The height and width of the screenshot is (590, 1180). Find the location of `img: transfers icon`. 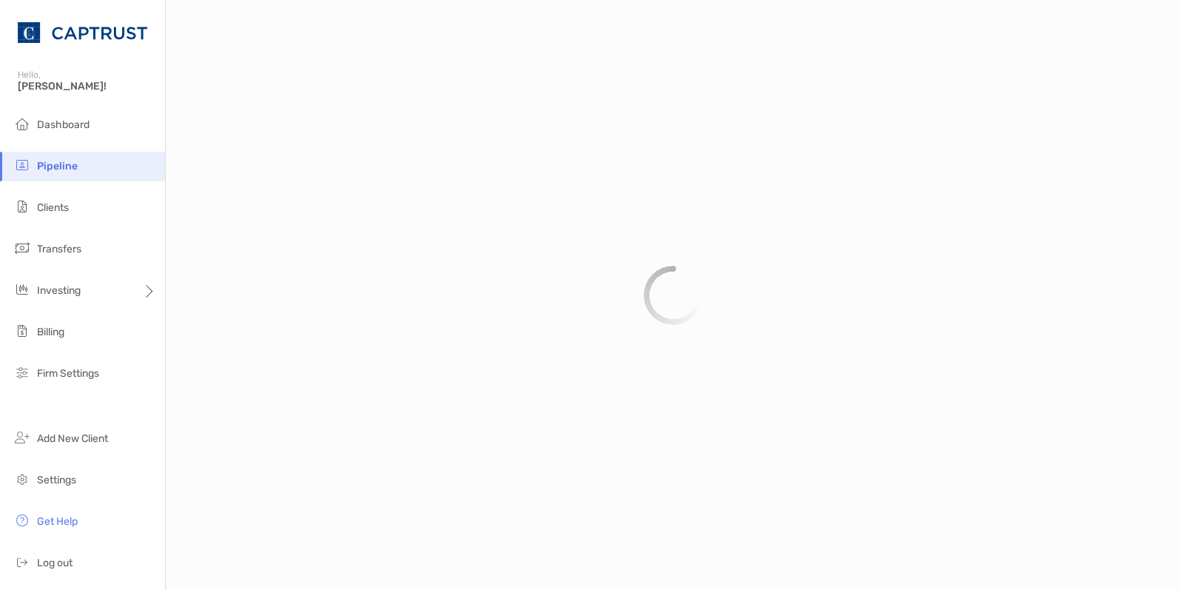

img: transfers icon is located at coordinates (22, 248).